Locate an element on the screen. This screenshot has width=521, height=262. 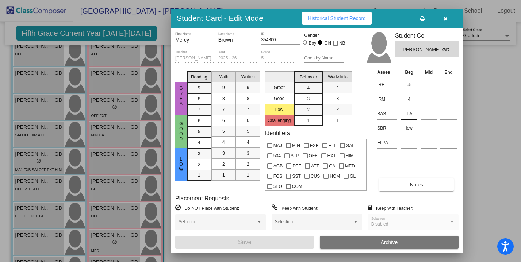
label: = Do NOT Place with Student: is located at coordinates (207, 208).